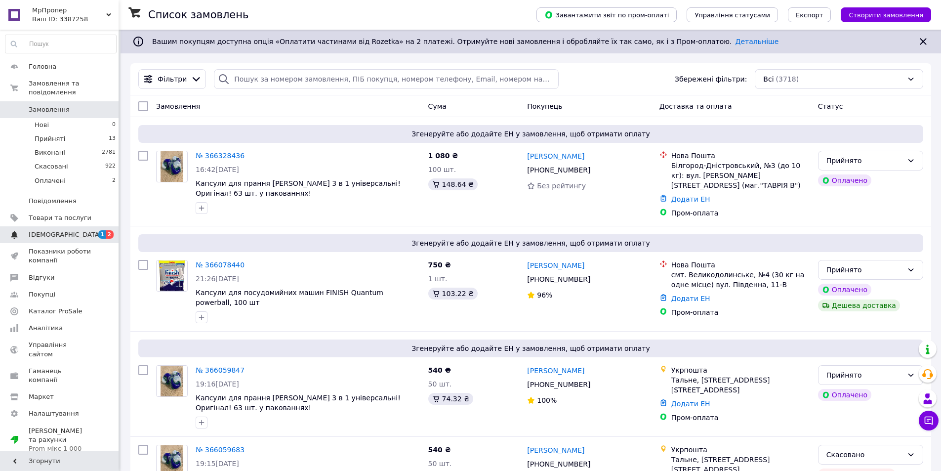 The image size is (941, 471). What do you see at coordinates (606, 15) in the screenshot?
I see `span: Завантажити звіт по пром-оплаті` at bounding box center [606, 15].